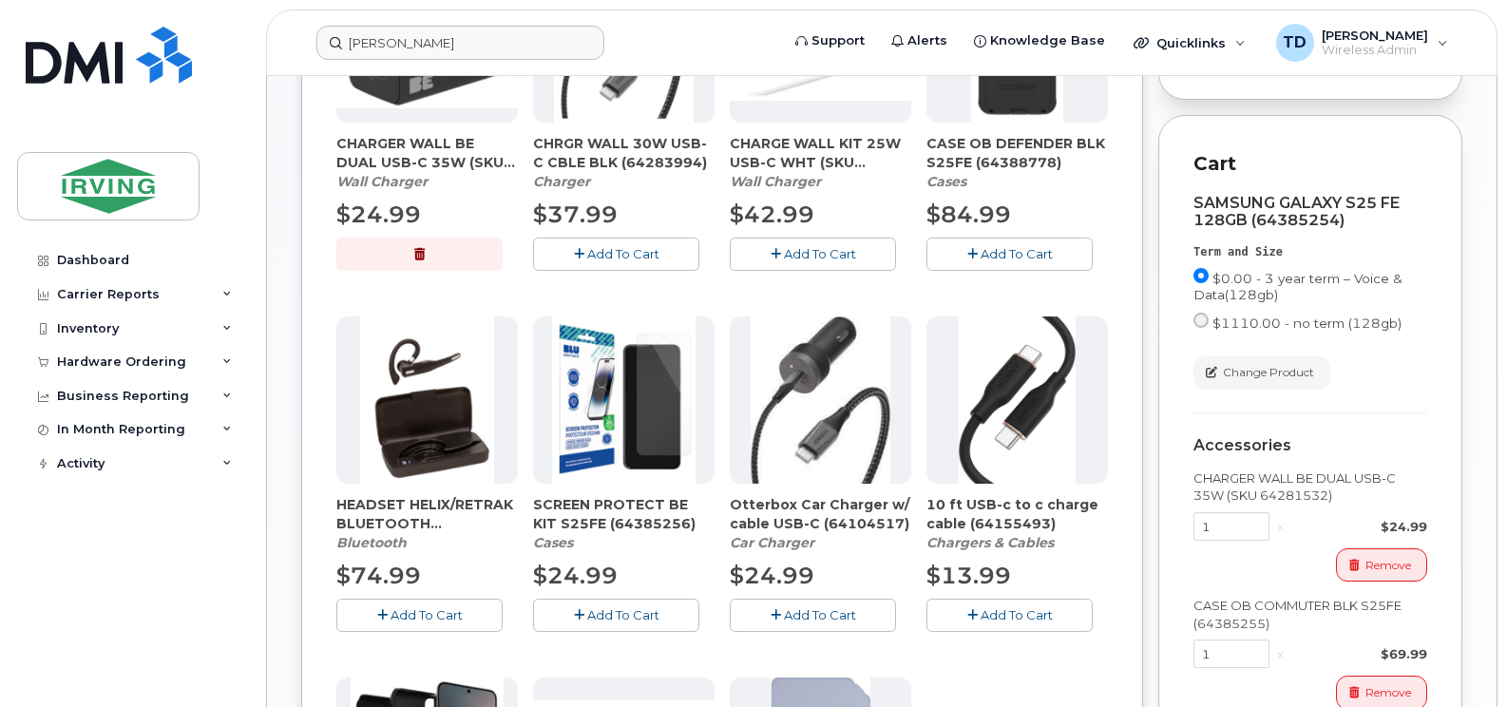  I want to click on div: CHRGR WALL 30W USB-C CBLE BLK (64283994), so click(623, 162).